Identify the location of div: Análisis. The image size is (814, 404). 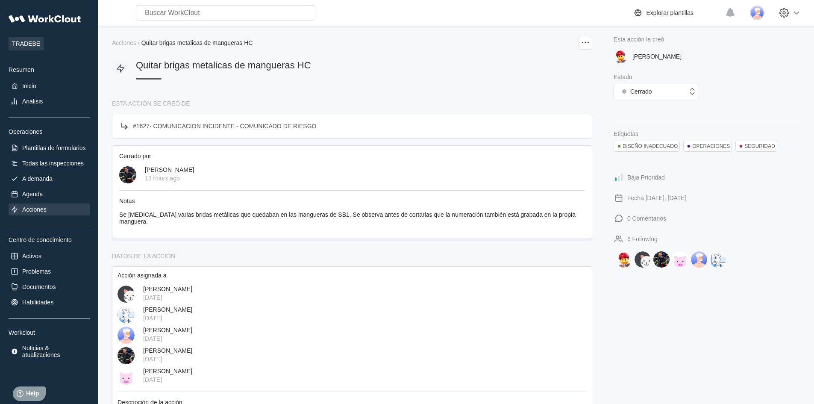
(32, 101).